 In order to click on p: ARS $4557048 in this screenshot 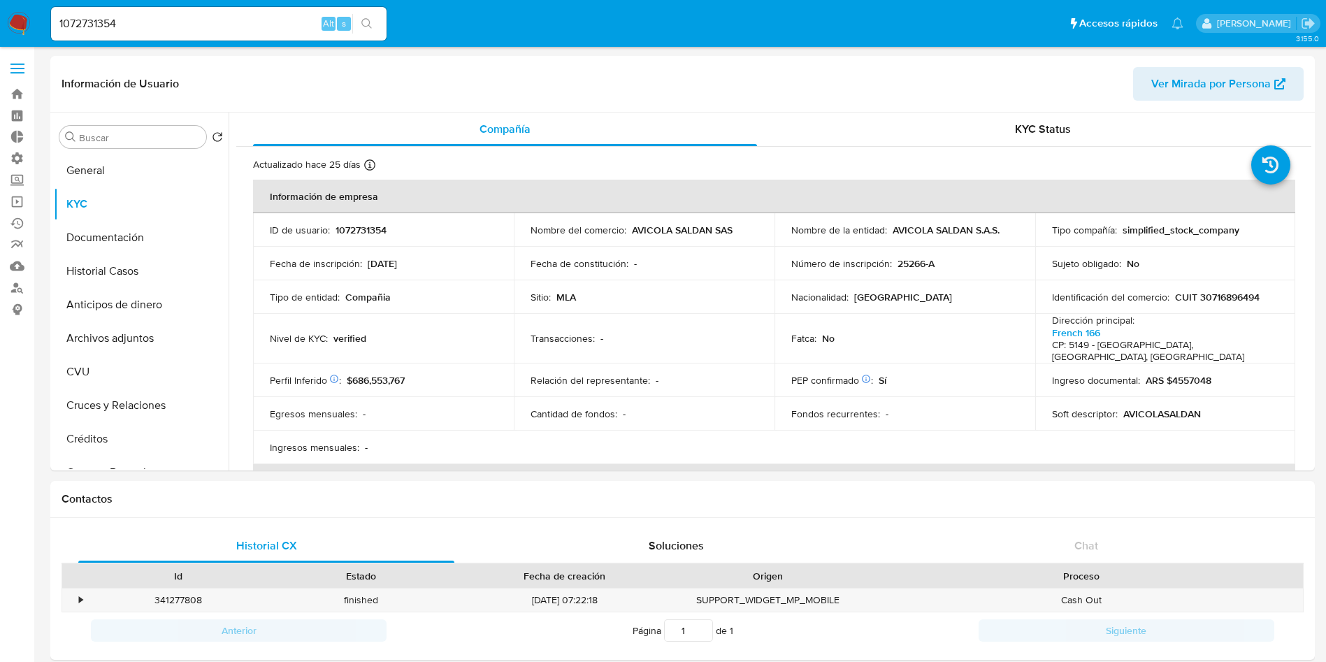, I will do `click(1178, 380)`.